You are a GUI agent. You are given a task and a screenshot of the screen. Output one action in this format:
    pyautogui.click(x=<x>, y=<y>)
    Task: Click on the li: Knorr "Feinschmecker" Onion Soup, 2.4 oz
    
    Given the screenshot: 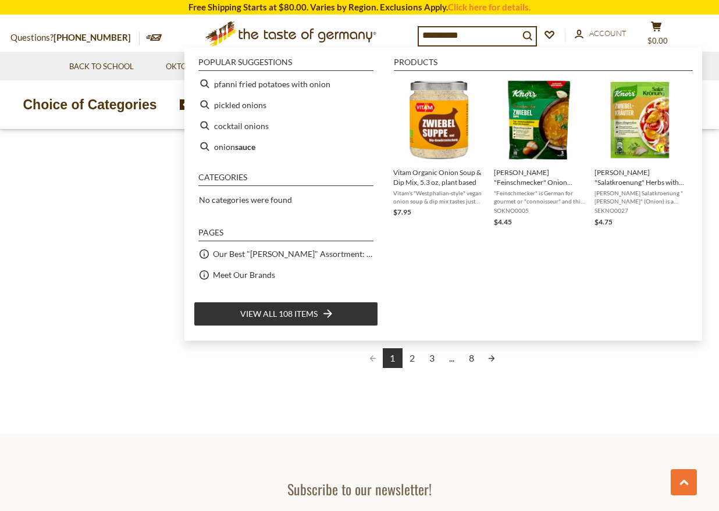 What is the action you would take?
    pyautogui.click(x=539, y=153)
    